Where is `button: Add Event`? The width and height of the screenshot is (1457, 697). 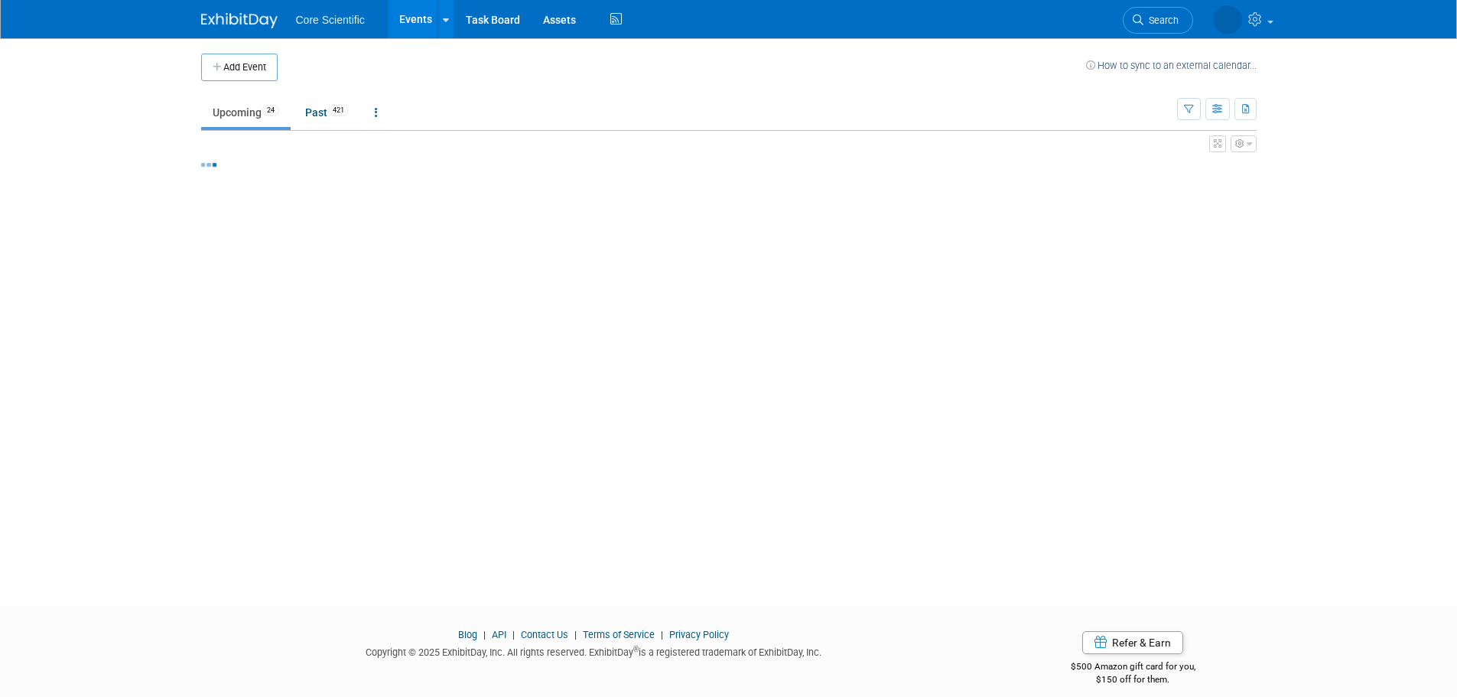
button: Add Event is located at coordinates (239, 67).